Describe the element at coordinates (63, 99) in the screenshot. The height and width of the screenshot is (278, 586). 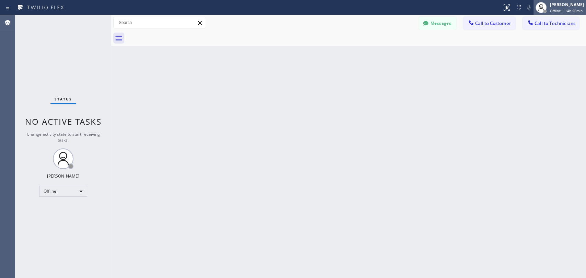
I see `span: Status` at that location.